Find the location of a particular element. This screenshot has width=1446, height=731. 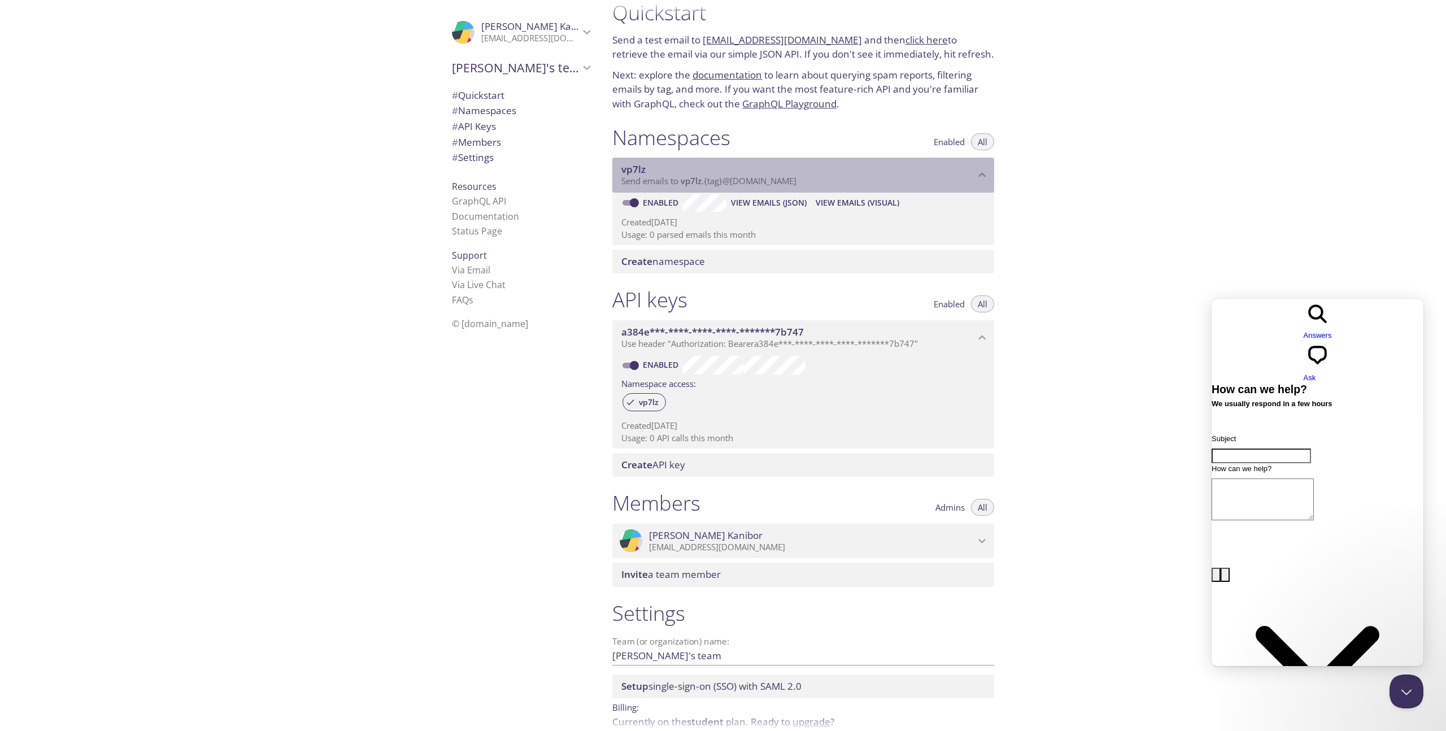

span: Setup is located at coordinates (635, 686).